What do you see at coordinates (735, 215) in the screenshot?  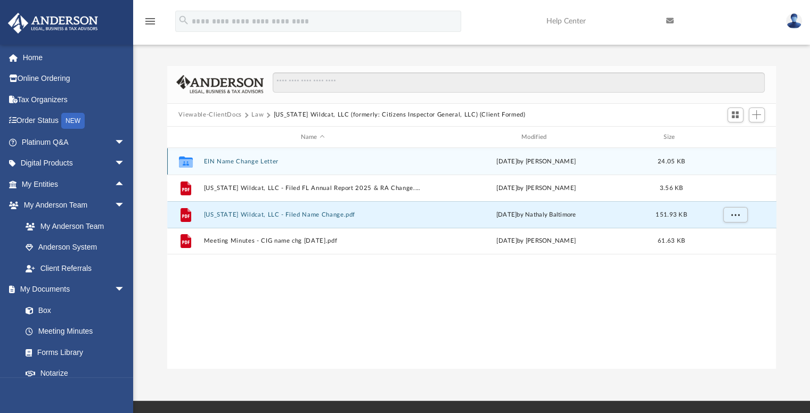 I see `button: More options` at bounding box center [735, 215].